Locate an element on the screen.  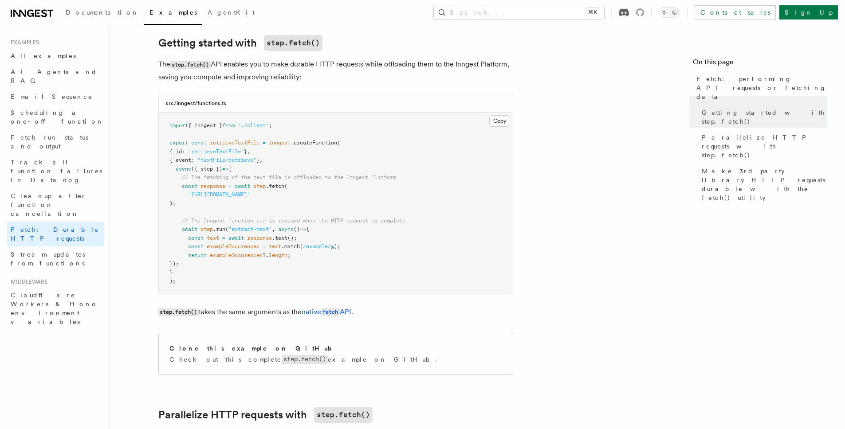
span: Getting started with step.fetch() is located at coordinates (764, 117).